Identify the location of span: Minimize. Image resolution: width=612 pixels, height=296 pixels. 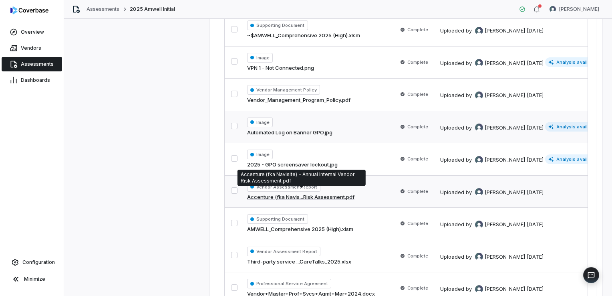
(34, 279).